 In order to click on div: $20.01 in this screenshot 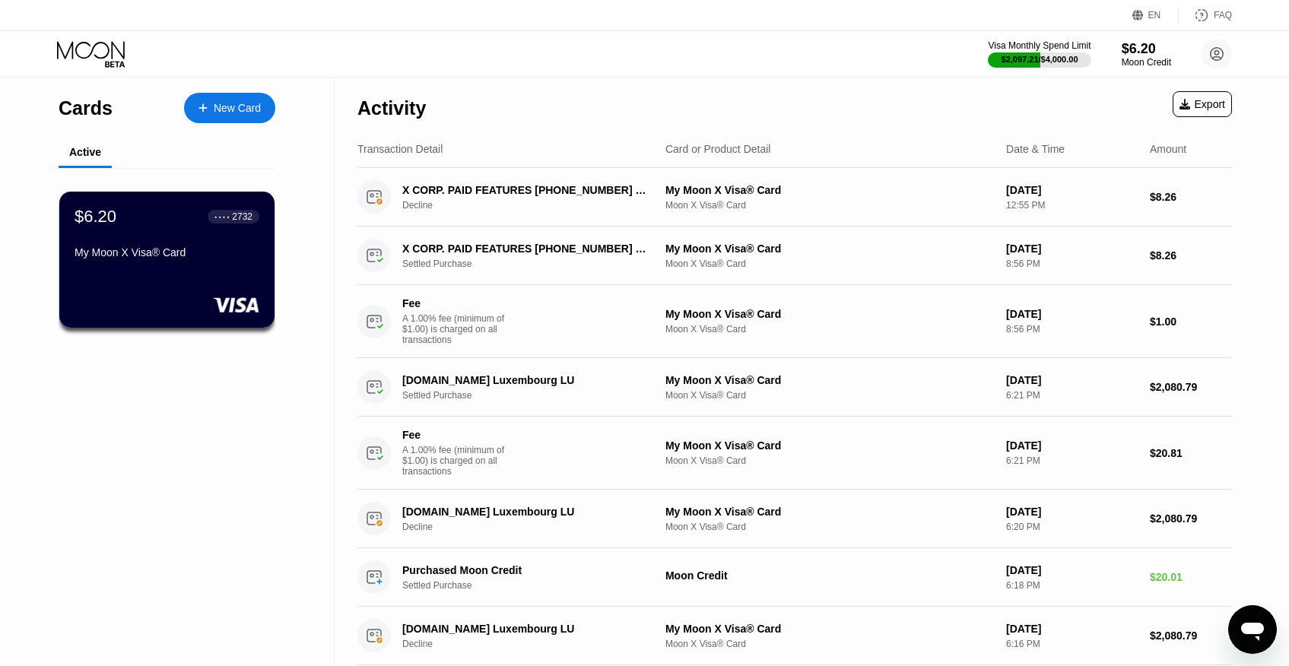, I will do `click(1191, 577)`.